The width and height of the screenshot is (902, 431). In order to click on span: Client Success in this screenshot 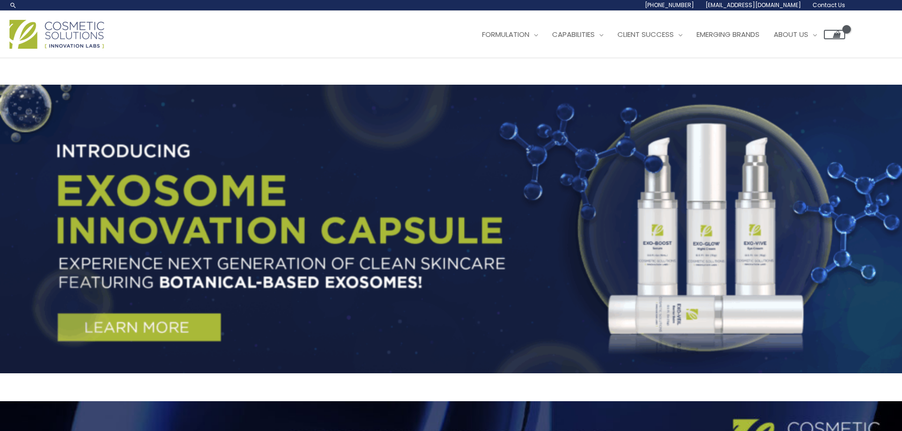, I will do `click(646, 34)`.